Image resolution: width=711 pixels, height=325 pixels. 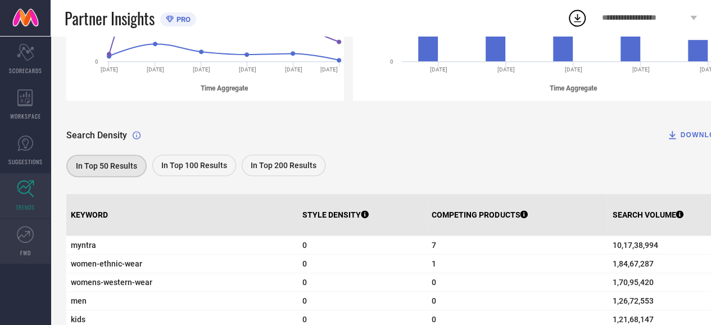 I want to click on span: womens-western-wear, so click(x=182, y=282).